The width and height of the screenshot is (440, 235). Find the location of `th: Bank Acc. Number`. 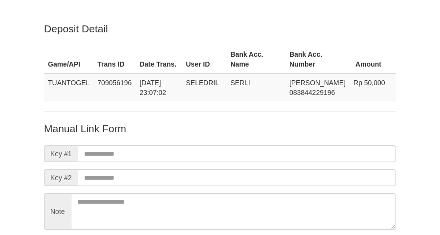

th: Bank Acc. Number is located at coordinates (317, 59).